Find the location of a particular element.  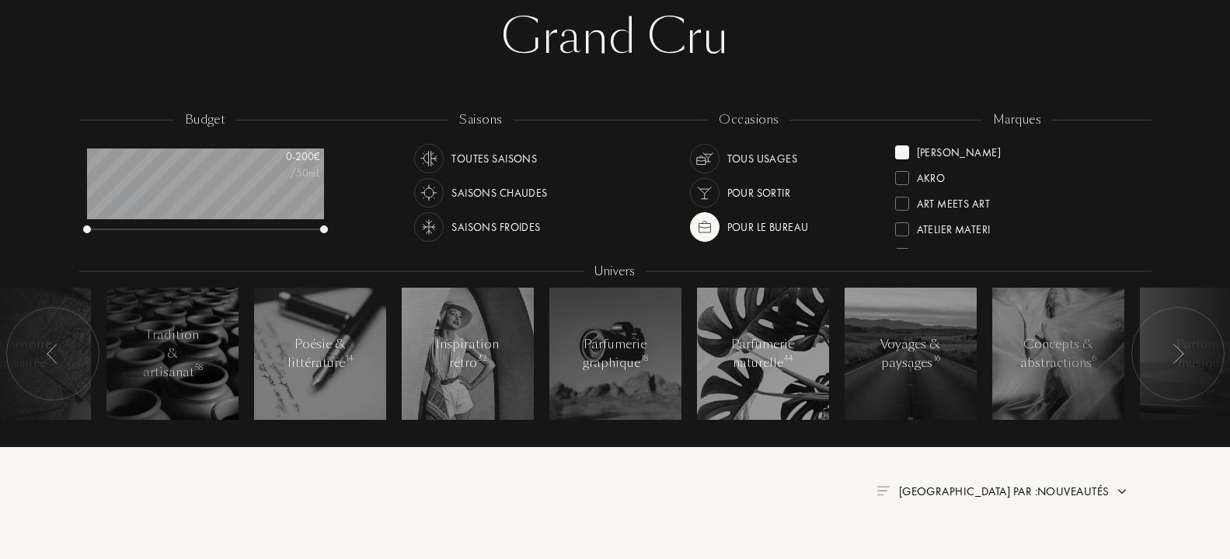

img: usage_season_average_white.svg is located at coordinates (429, 159).